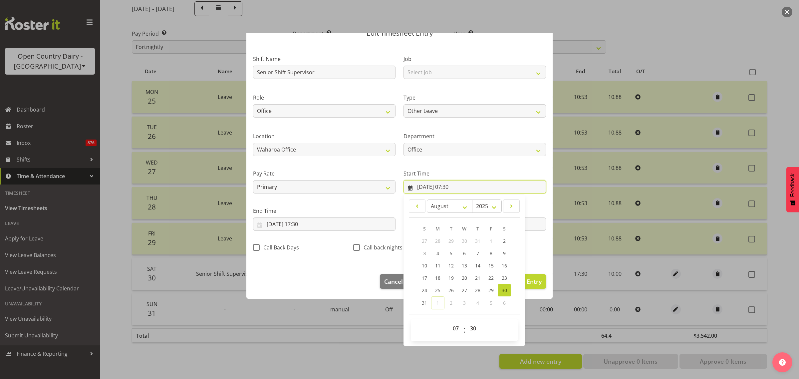 The height and width of the screenshot is (379, 799). Describe the element at coordinates (491, 278) in the screenshot. I see `a: 22` at that location.